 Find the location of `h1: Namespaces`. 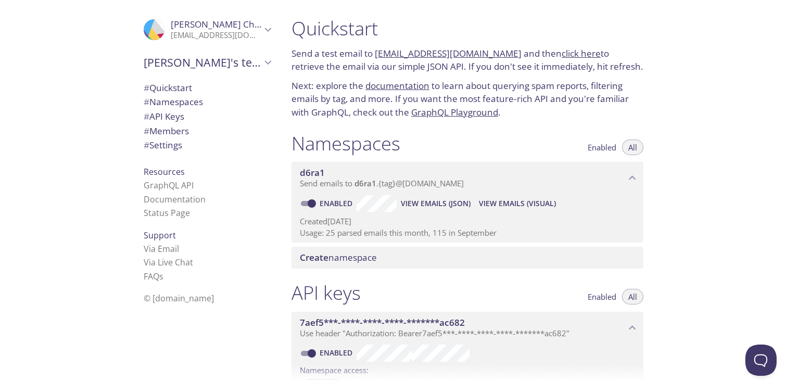

h1: Namespaces is located at coordinates (345, 143).